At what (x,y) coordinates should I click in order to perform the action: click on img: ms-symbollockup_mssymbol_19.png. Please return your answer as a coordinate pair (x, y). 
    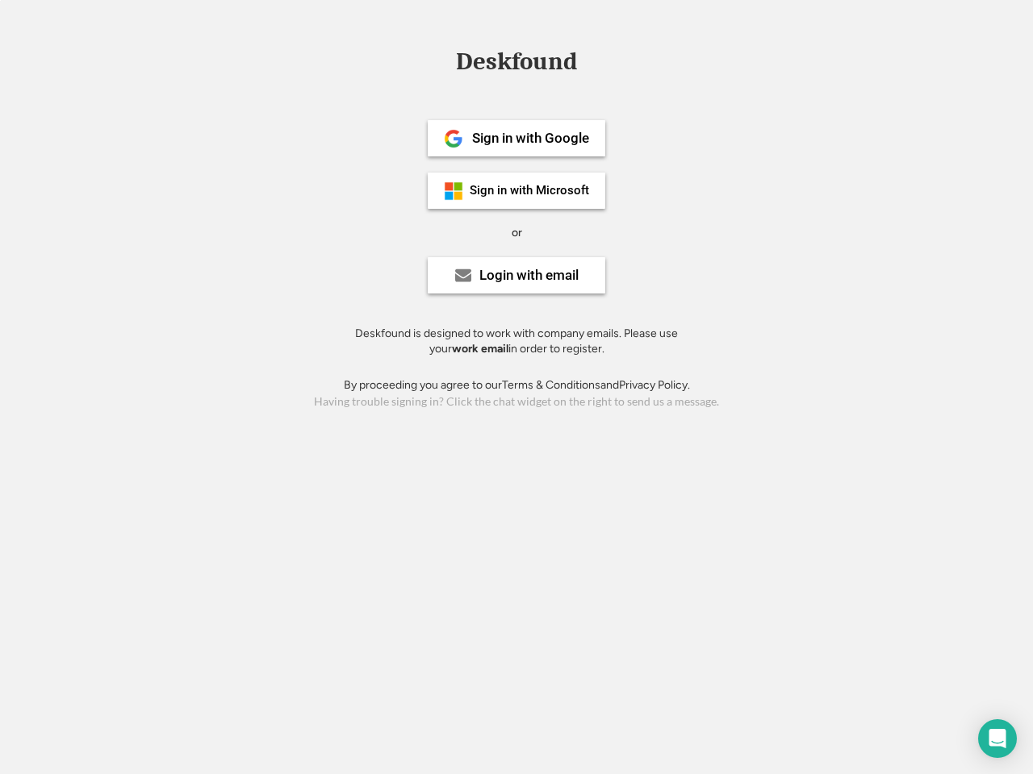
    Looking at the image, I should click on (453, 191).